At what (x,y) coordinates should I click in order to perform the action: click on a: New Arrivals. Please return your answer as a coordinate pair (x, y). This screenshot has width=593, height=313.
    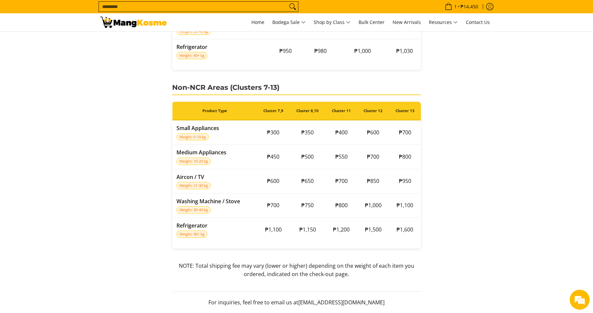
    Looking at the image, I should click on (406, 22).